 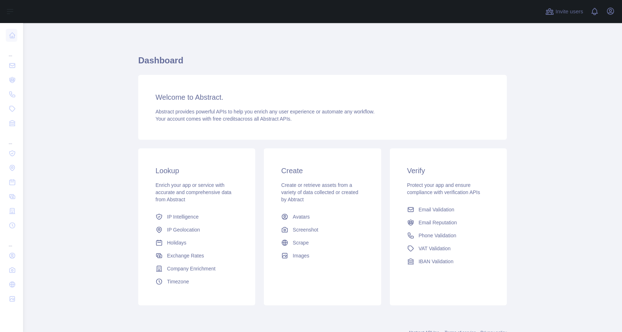 What do you see at coordinates (322, 243) in the screenshot?
I see `a: Scrape` at bounding box center [322, 243].